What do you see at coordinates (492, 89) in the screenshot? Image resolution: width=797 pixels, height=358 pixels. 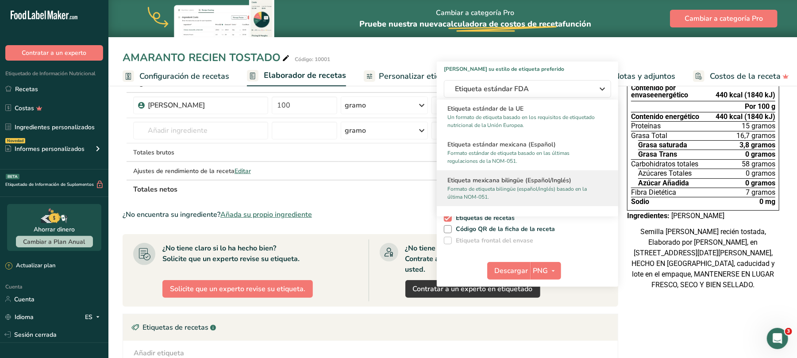 I see `font: Etiqueta estándar FDA` at bounding box center [492, 89].